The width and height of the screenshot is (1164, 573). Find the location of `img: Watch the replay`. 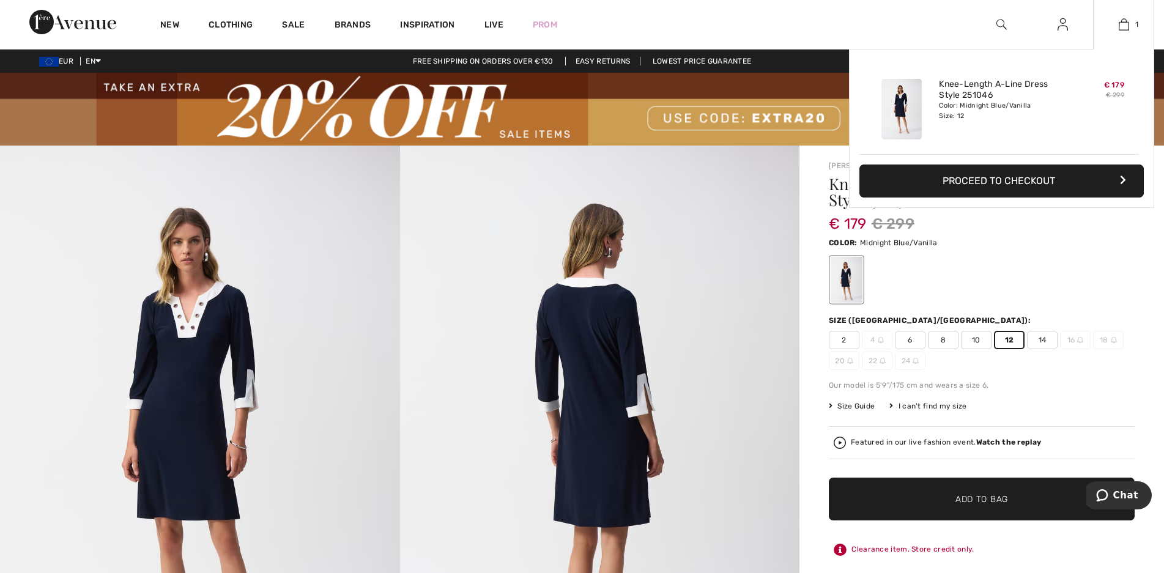

img: Watch the replay is located at coordinates (840, 443).